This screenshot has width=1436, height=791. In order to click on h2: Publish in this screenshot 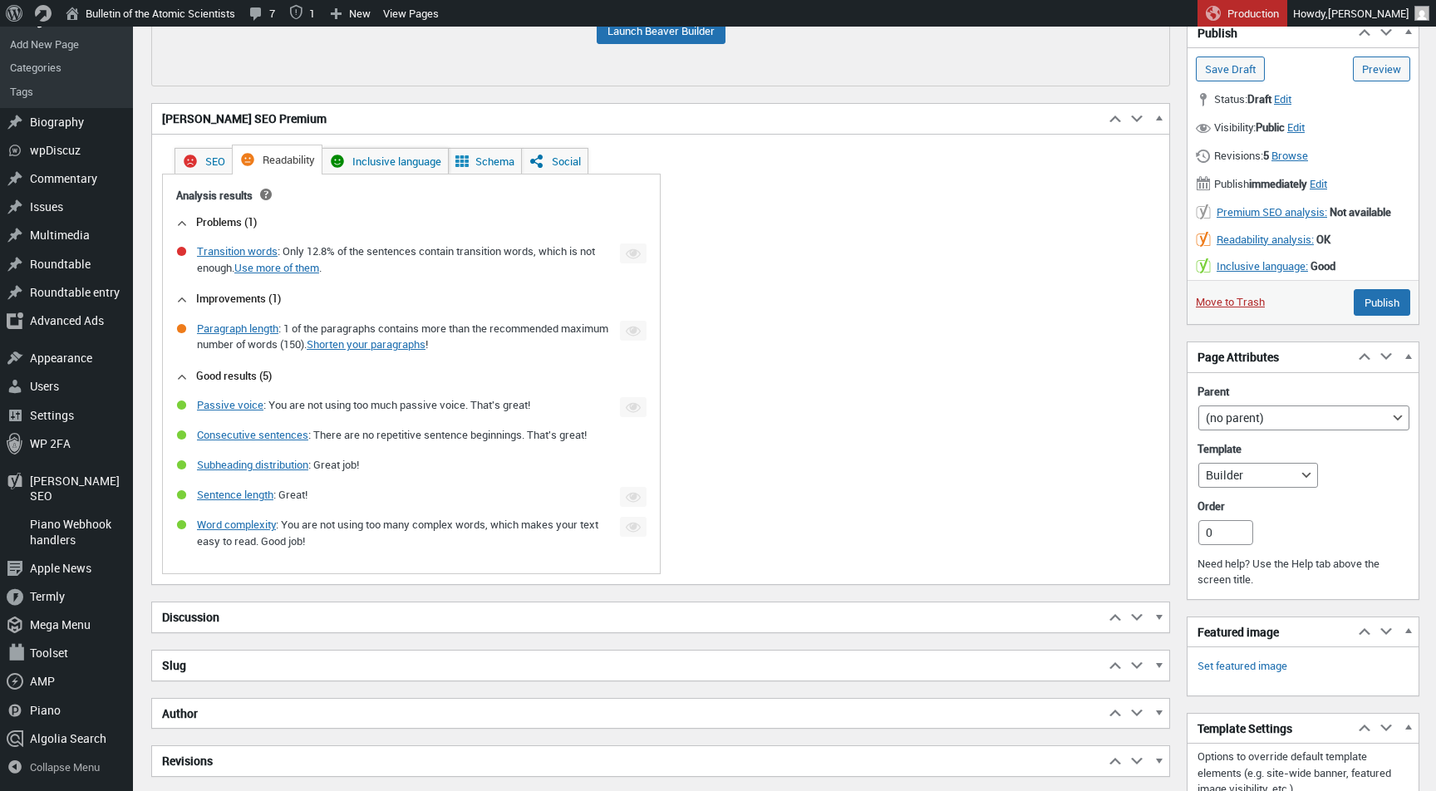, I will do `click(1270, 33)`.